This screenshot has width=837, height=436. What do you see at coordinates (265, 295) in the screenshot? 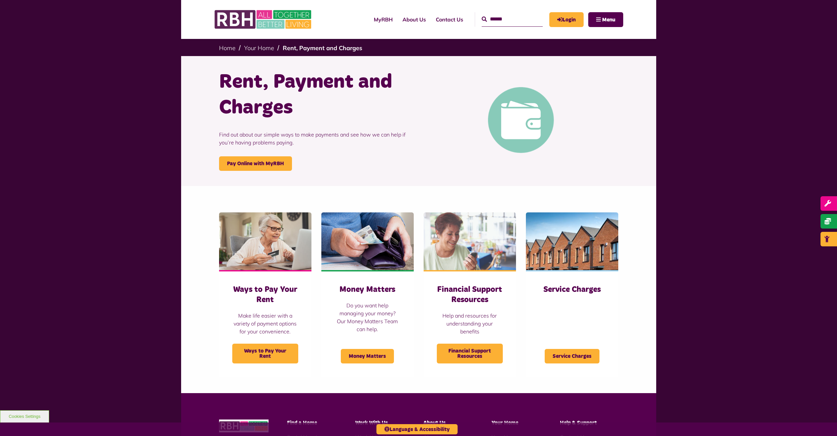
I see `a: Ways to Pay Your Rent Make life easier with a variety of payment options for your convenience. Wa...` at bounding box center [265, 295].